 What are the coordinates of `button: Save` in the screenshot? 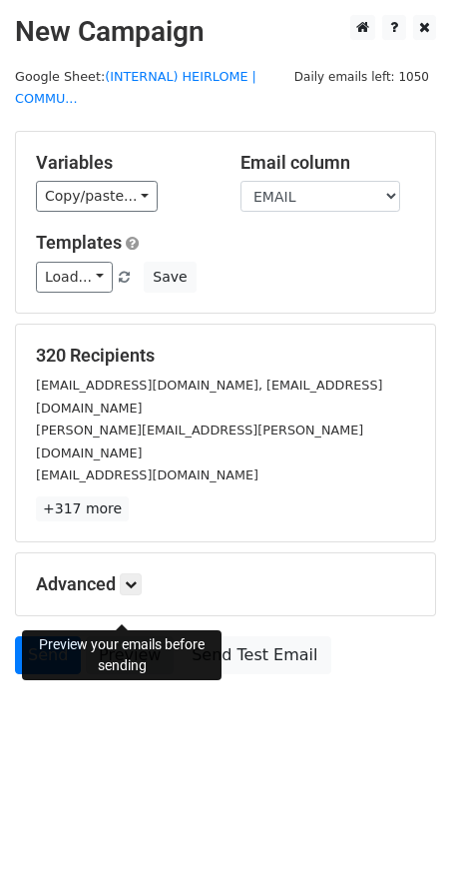 It's located at (170, 277).